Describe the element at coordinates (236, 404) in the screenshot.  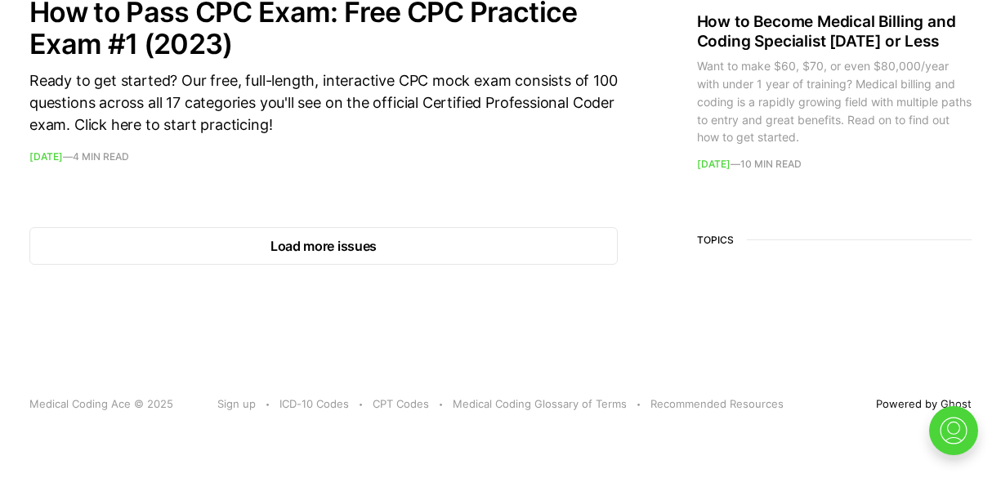
I see `a: Sign up` at that location.